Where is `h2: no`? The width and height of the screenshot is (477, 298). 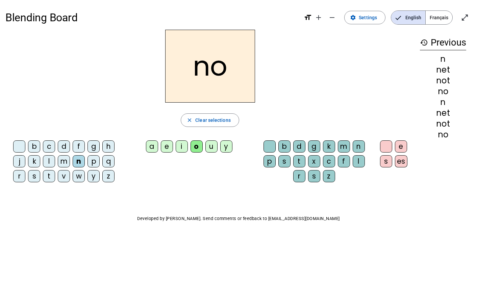 h2: no is located at coordinates (210, 66).